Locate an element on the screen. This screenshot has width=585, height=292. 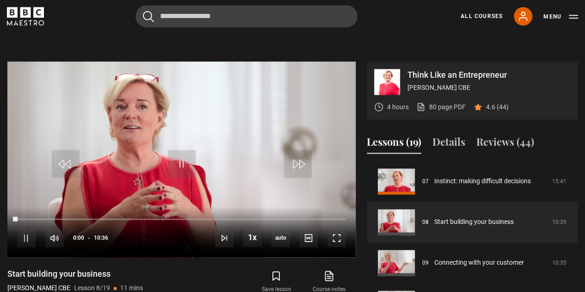
button: Next Lesson is located at coordinates (224, 238).